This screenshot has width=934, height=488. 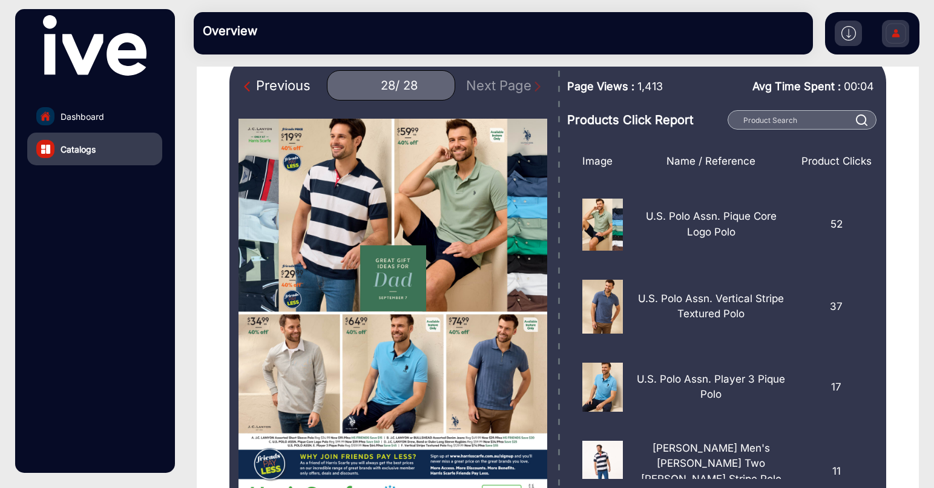 What do you see at coordinates (603, 224) in the screenshot?
I see `img: 175516113800084.png` at bounding box center [603, 224].